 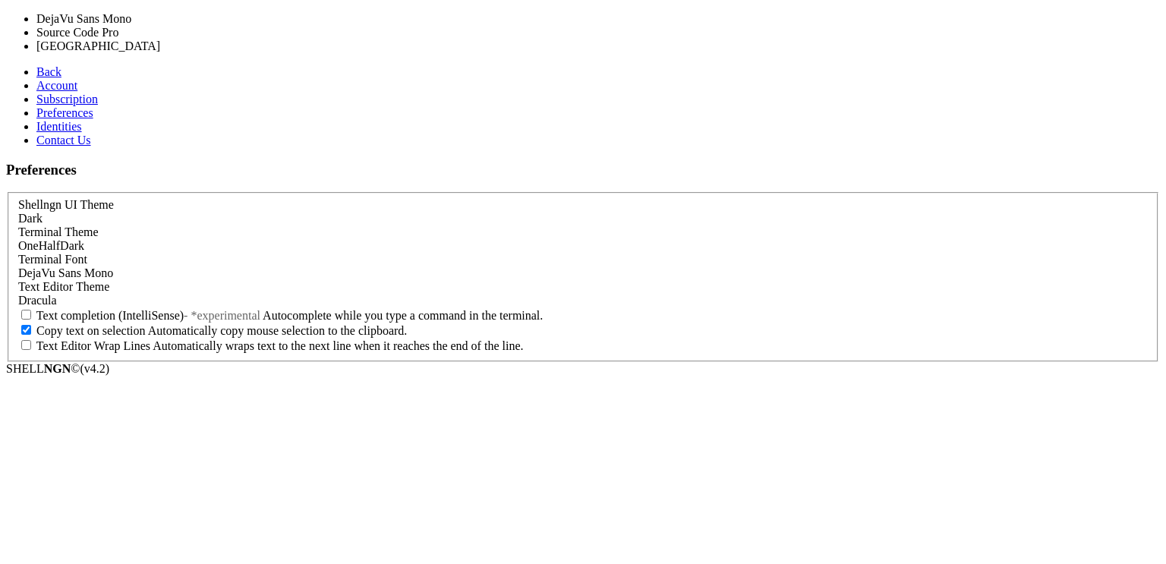 What do you see at coordinates (65, 112) in the screenshot?
I see `span: Preferences` at bounding box center [65, 112].